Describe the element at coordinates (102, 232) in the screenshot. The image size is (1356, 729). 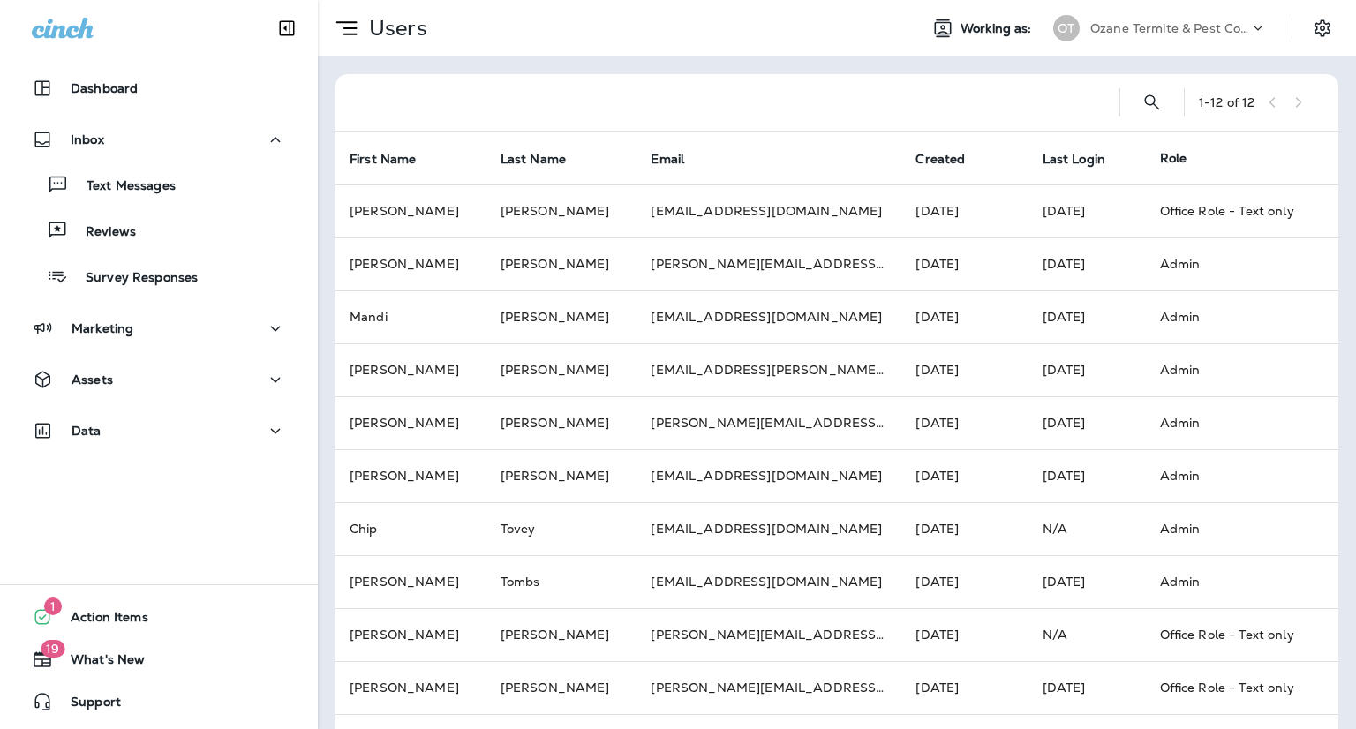
I see `p: Reviews` at that location.